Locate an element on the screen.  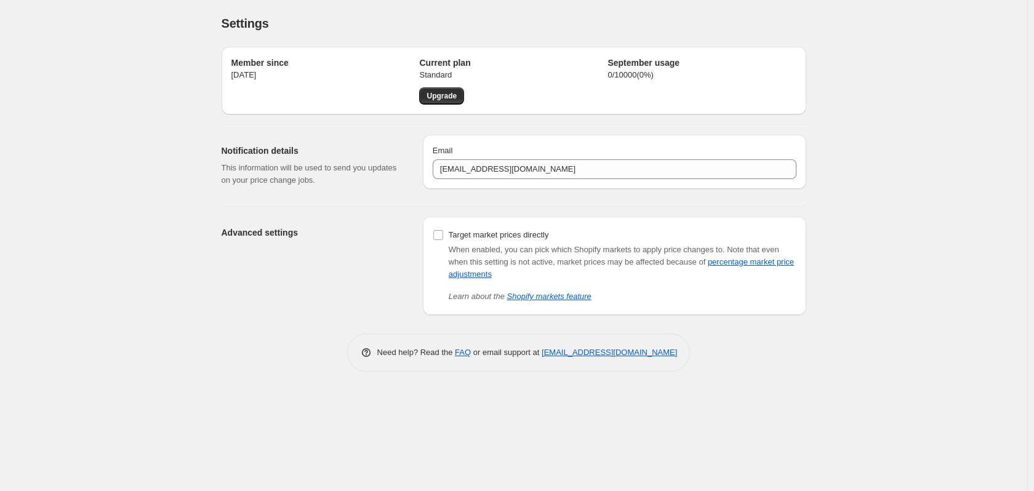
h2: Current plan is located at coordinates (513, 63).